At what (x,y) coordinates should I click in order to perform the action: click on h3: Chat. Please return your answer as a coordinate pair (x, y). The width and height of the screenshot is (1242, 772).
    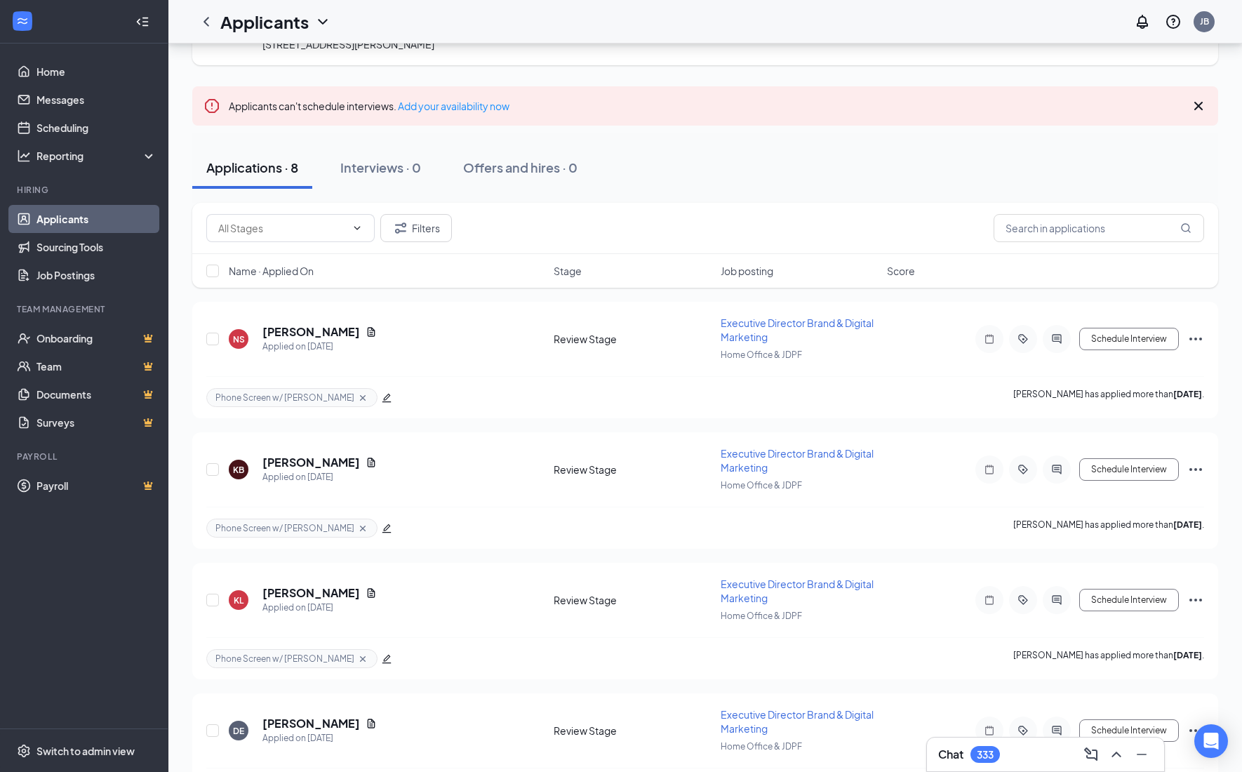
    Looking at the image, I should click on (951, 755).